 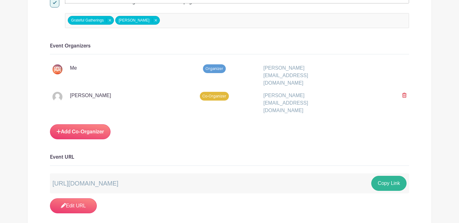 What do you see at coordinates (162, 20) in the screenshot?
I see `input: false` at bounding box center [162, 20].